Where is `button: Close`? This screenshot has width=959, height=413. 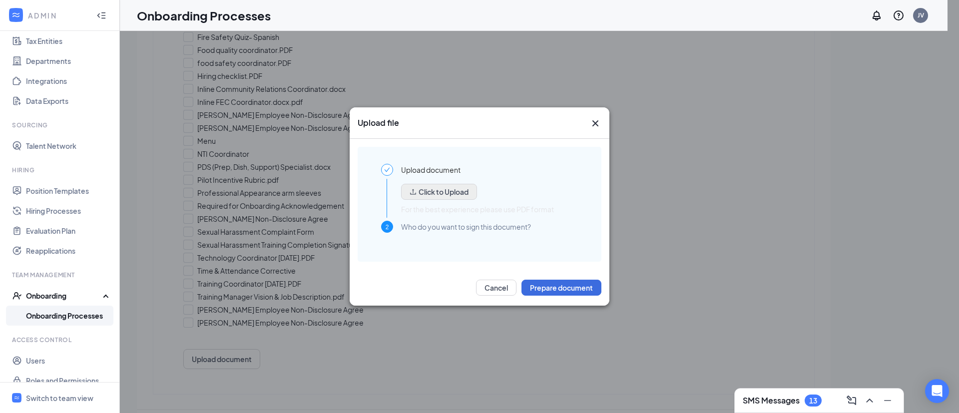 button: Close is located at coordinates (595, 123).